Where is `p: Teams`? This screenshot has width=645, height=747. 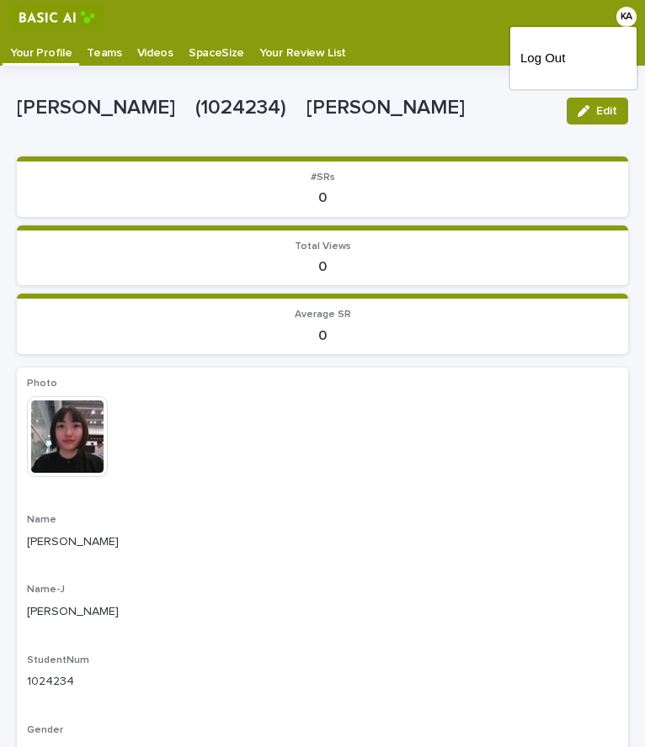 p: Teams is located at coordinates (104, 47).